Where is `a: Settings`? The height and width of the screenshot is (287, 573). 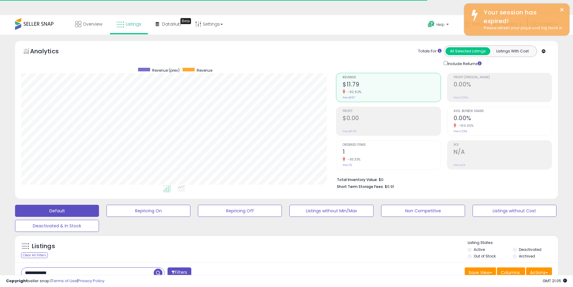
a: Settings is located at coordinates (209, 24).